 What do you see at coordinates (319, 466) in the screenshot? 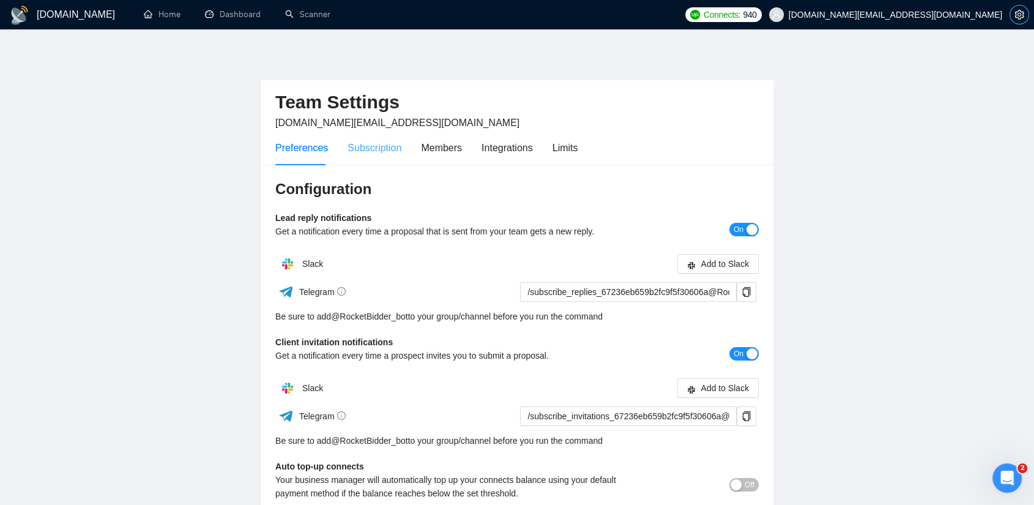
I see `b: Auto top-up connects` at bounding box center [319, 466].